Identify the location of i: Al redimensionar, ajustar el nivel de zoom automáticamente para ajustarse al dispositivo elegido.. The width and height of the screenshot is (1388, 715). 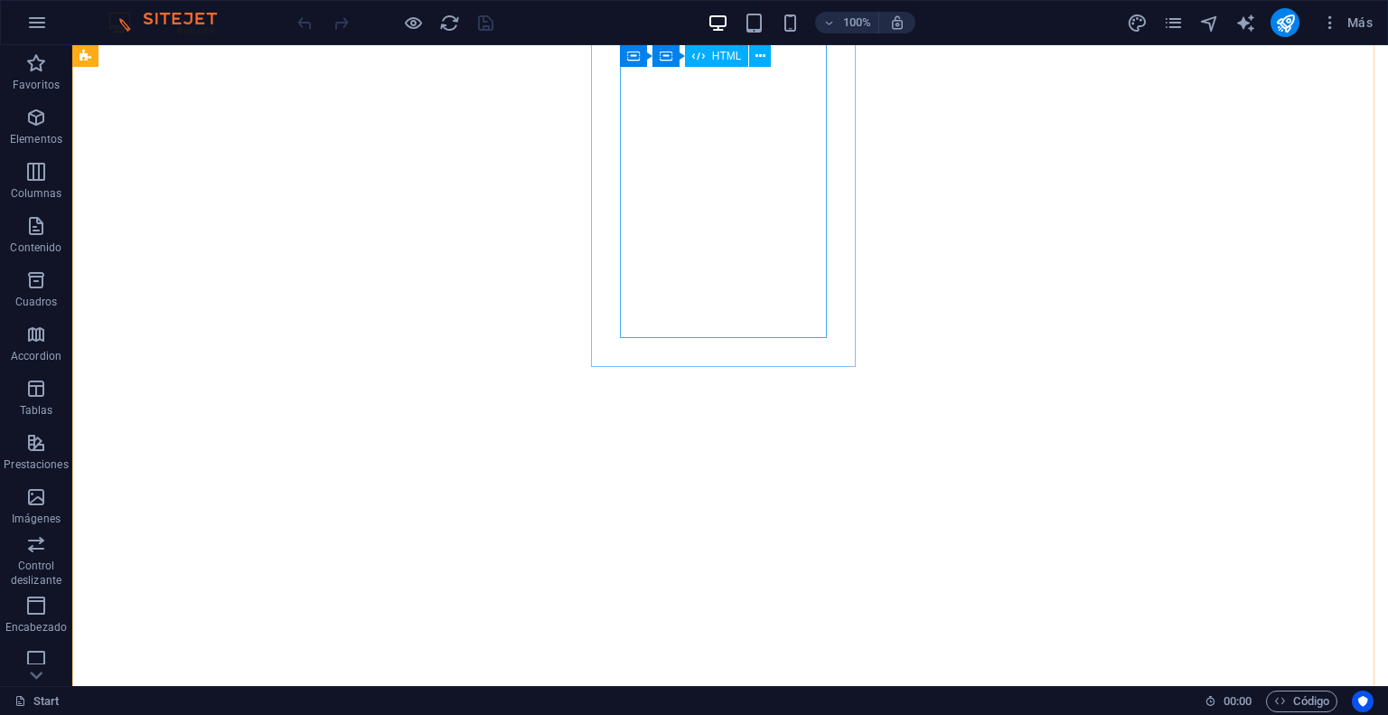
(897, 23).